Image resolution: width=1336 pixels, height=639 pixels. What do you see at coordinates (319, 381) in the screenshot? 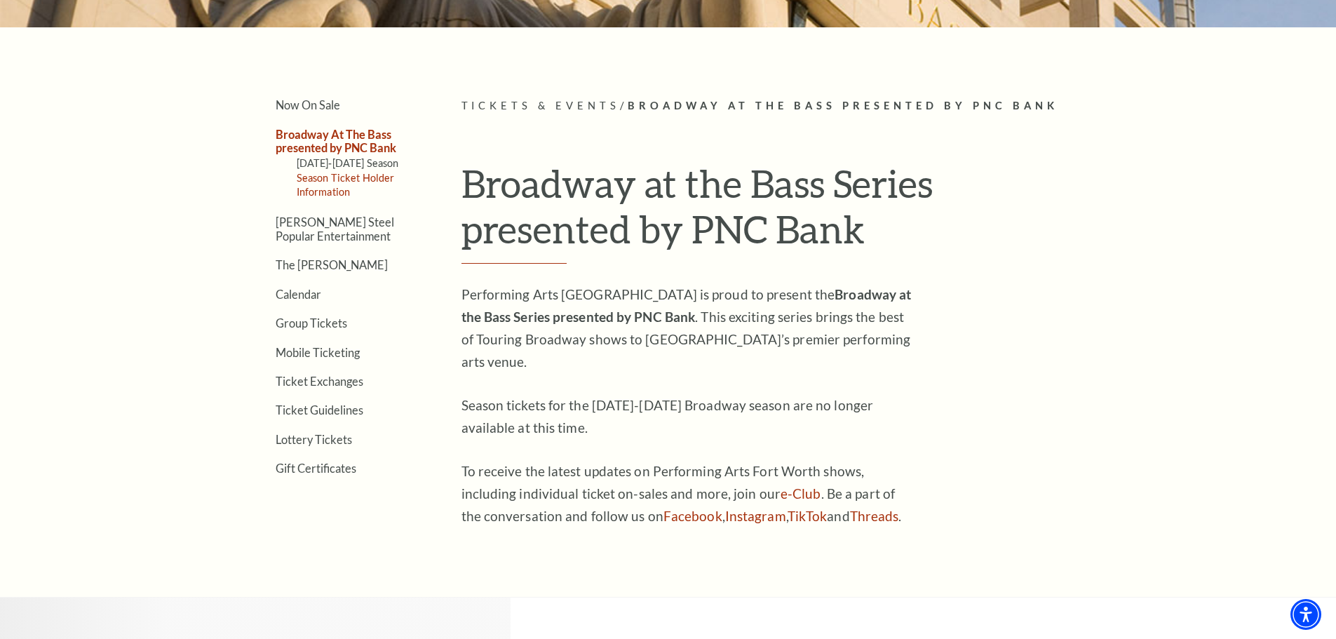
I see `a: Ticket Exchanges` at bounding box center [319, 381].